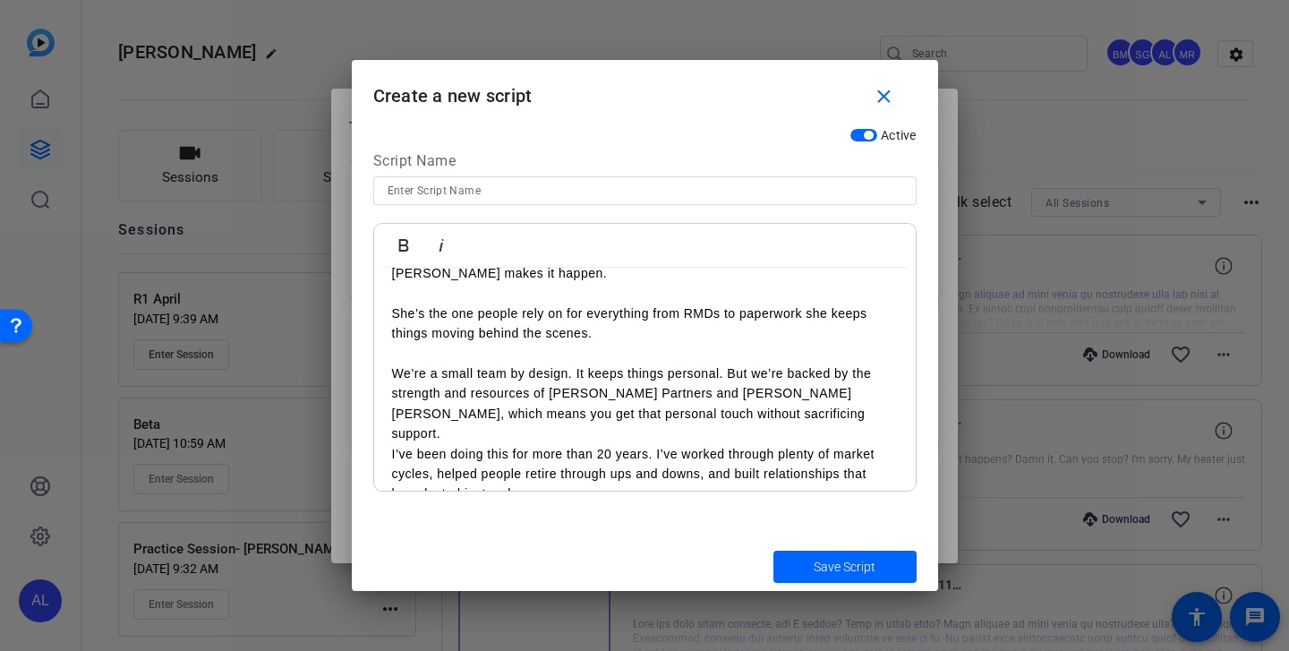 The height and width of the screenshot is (651, 1289). Describe the element at coordinates (644, 474) in the screenshot. I see `p: I’ve been doing this for more than 20 years. I’ve worked through plenty of market cycles, helped ...` at that location.